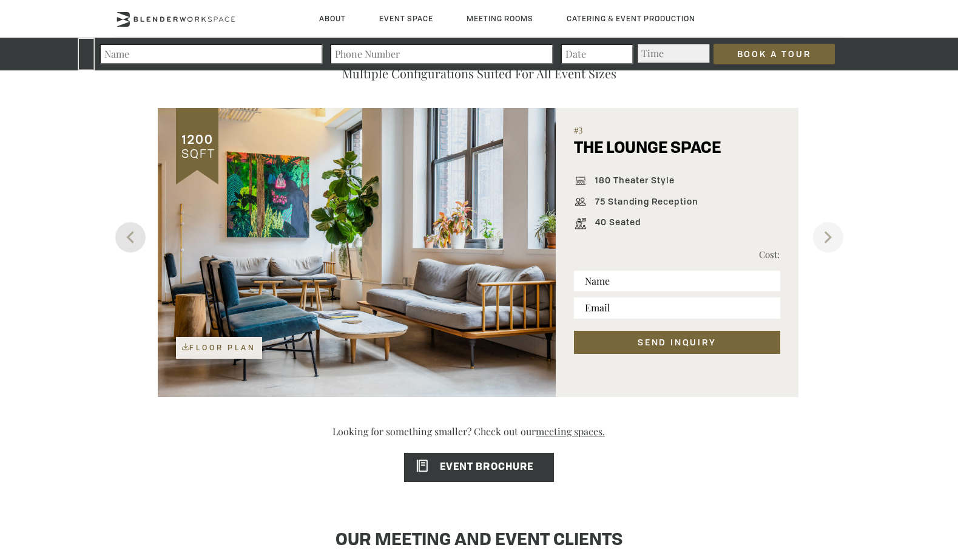  Describe the element at coordinates (677, 342) in the screenshot. I see `button: SEND INQUIRY` at that location.